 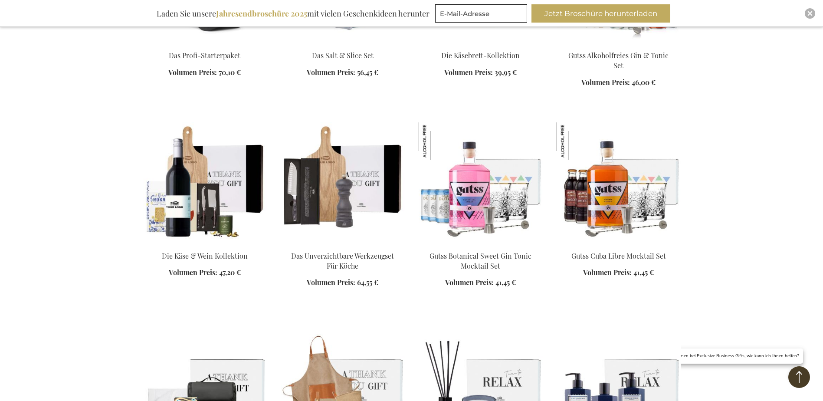 I want to click on a: Gutss Alkoholfreies Gin & Tonic Set, so click(x=618, y=60).